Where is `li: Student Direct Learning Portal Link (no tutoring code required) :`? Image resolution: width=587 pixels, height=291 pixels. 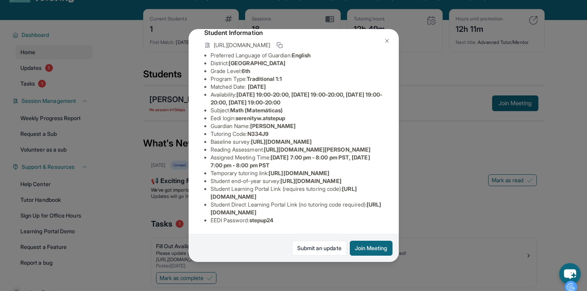 li: Student Direct Learning Portal Link (no tutoring code required) : is located at coordinates (297, 208).